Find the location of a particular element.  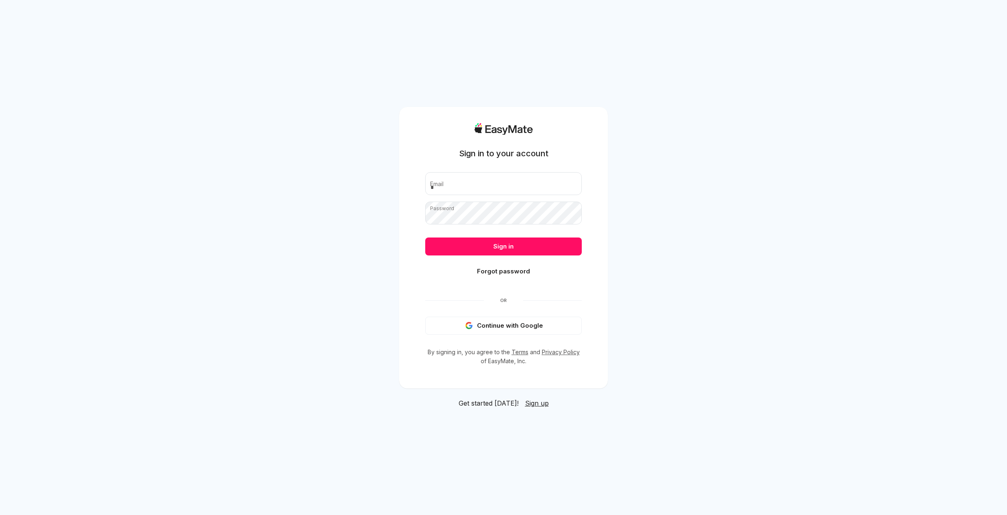

span: Sign up is located at coordinates (537, 403).